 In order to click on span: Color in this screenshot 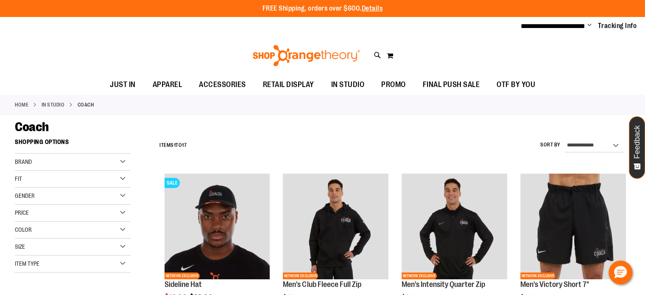, I will do `click(23, 230)`.